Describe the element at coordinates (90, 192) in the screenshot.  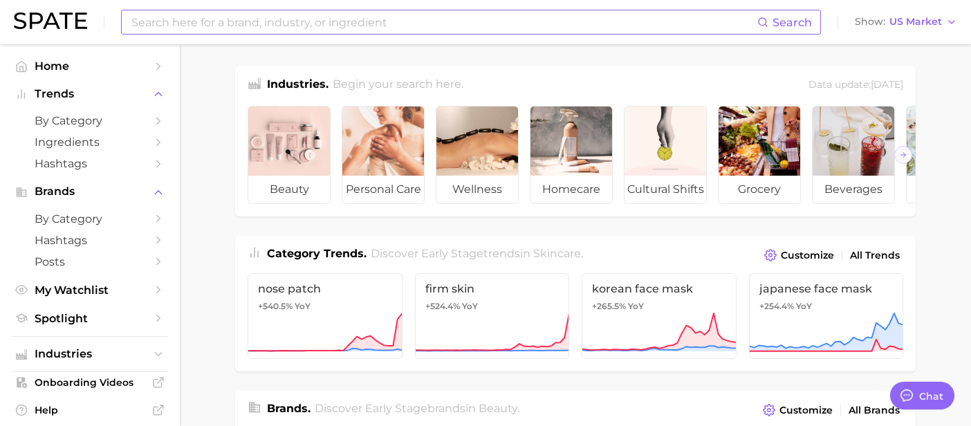
I see `button: Brands` at that location.